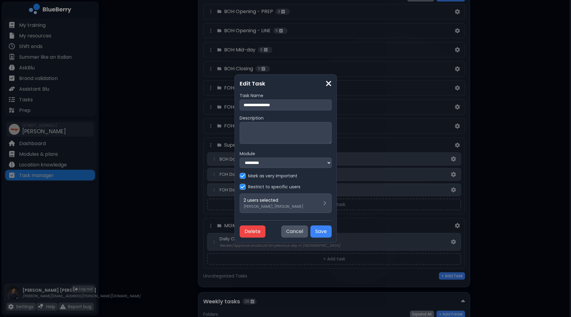 This screenshot has height=317, width=571. Describe the element at coordinates (286, 118) in the screenshot. I see `label: Description` at that location.